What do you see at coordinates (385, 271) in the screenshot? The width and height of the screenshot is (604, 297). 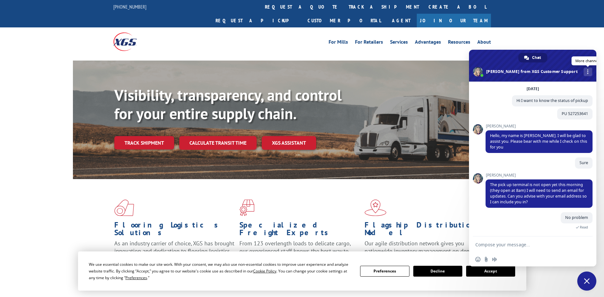 I see `button: Preferences` at bounding box center [385, 271].